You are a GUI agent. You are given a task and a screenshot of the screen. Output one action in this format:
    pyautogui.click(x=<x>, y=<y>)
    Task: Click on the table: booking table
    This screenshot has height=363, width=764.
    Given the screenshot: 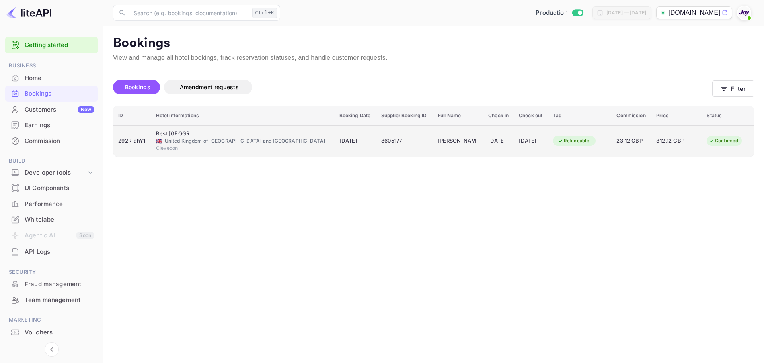 What is the action you would take?
    pyautogui.click(x=434, y=131)
    